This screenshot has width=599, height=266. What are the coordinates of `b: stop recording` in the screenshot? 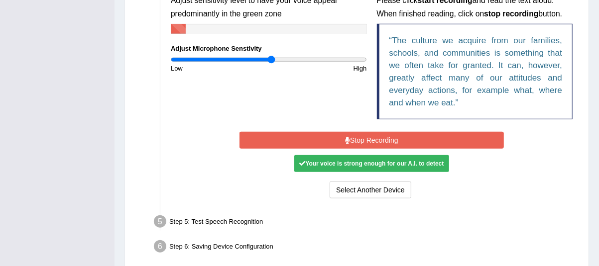 It's located at (511, 13).